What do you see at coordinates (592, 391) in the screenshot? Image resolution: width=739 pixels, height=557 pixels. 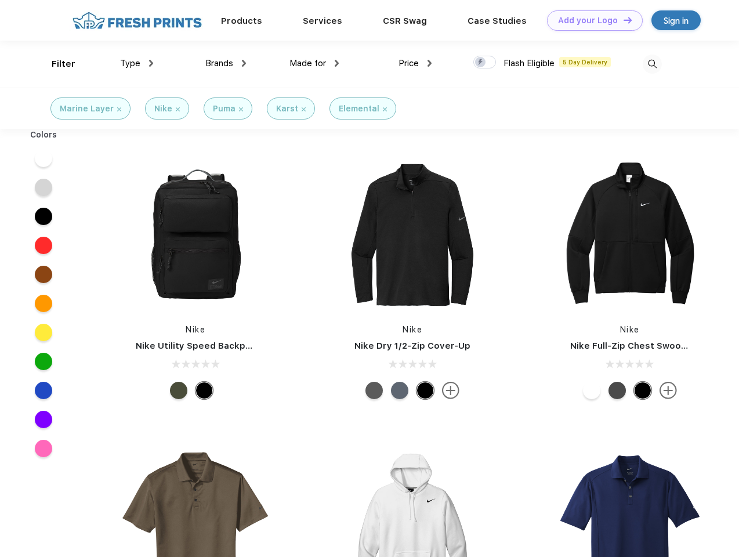 I see `div: White` at bounding box center [592, 391].